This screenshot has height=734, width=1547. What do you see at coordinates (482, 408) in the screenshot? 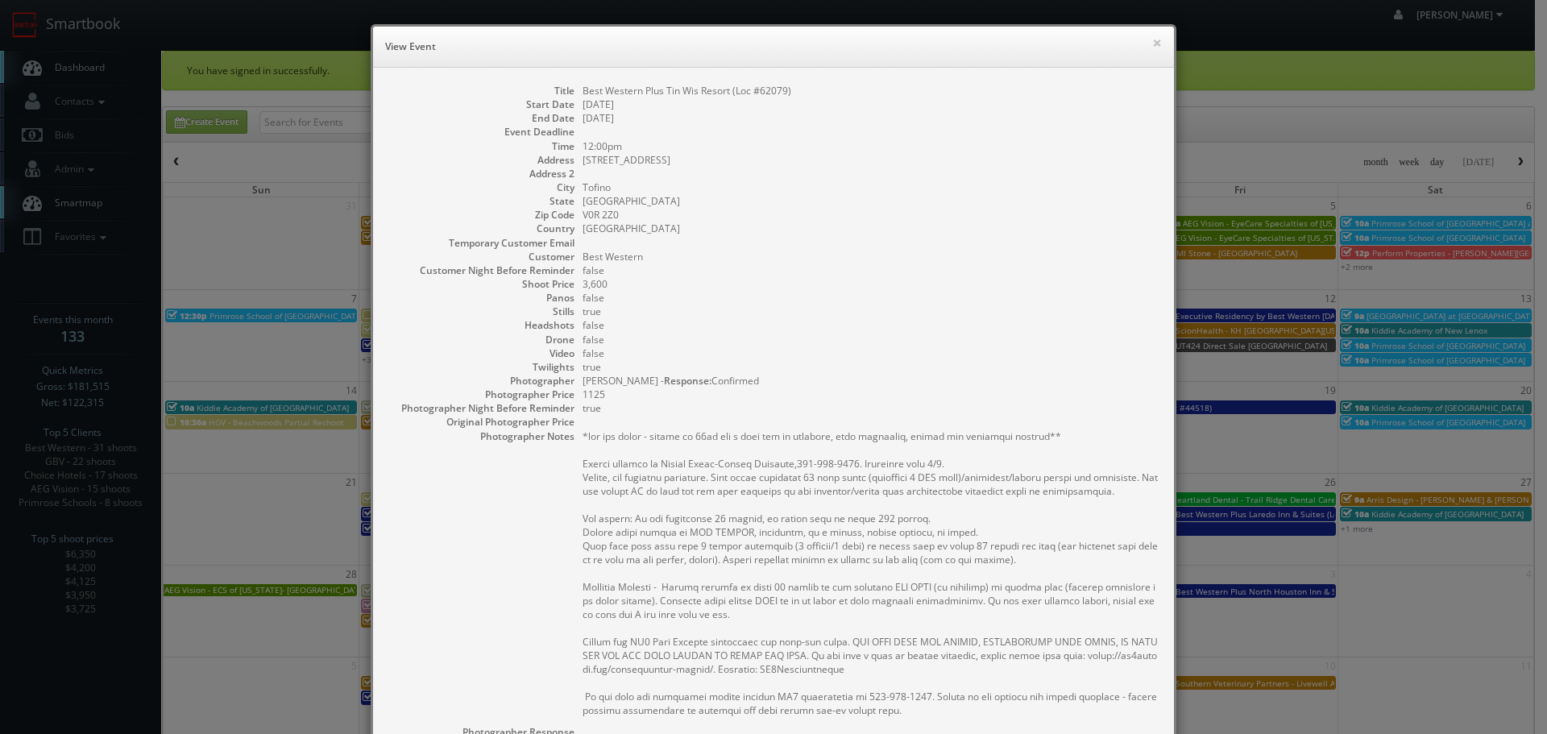
I see `dt: Photographer Night Before Reminder` at bounding box center [482, 408].